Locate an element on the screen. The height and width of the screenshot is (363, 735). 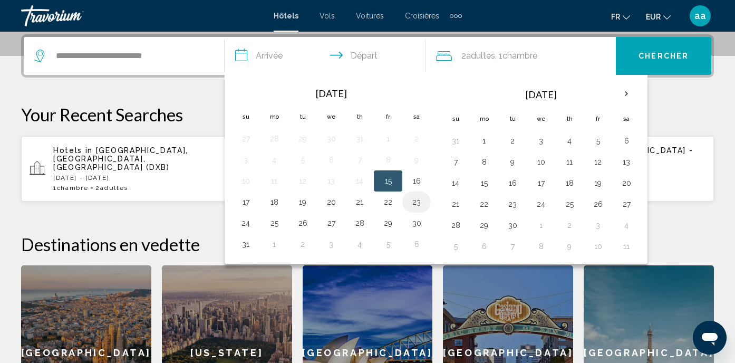
button: Day 22 is located at coordinates (388, 202).